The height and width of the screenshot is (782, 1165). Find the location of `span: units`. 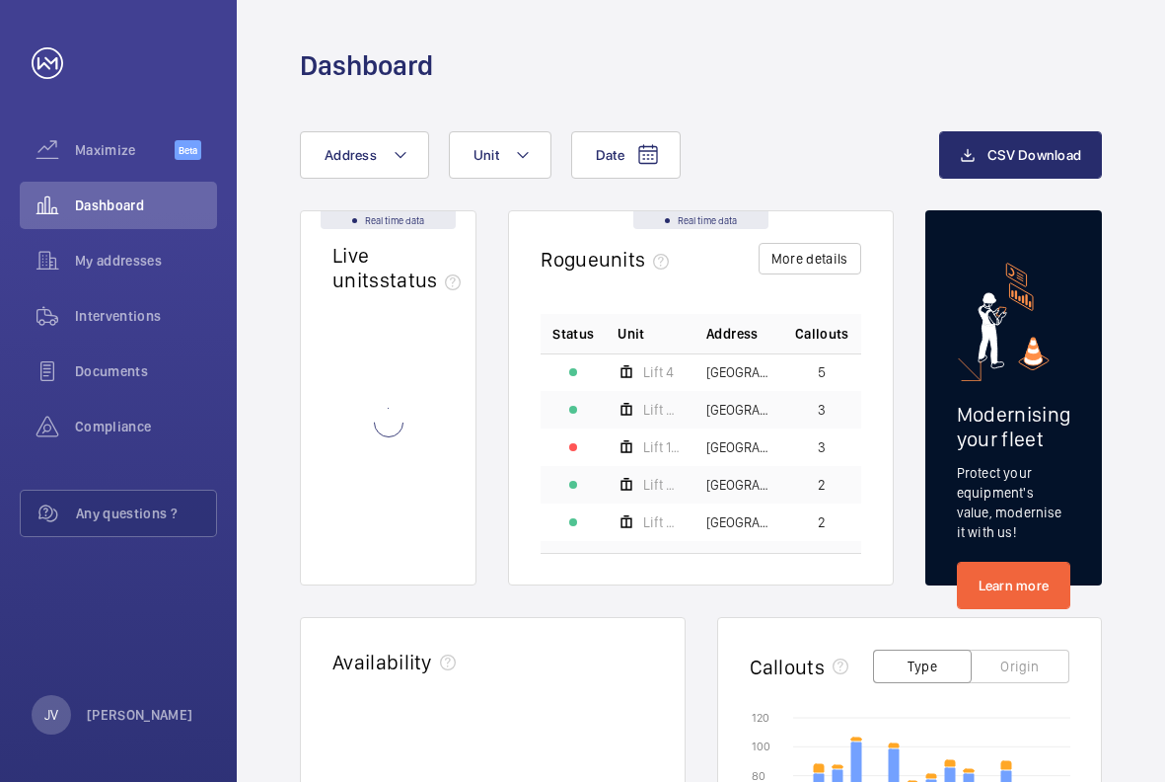

span: units is located at coordinates (638, 259).